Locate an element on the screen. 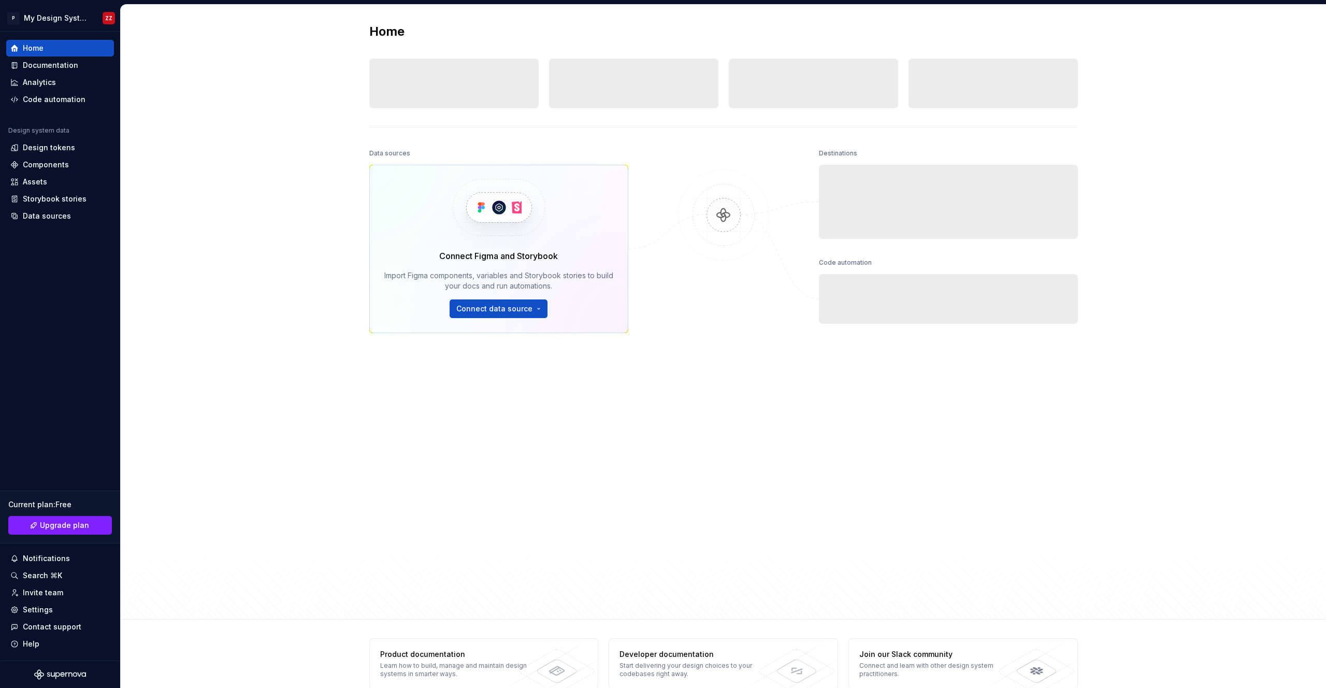  a: Settings is located at coordinates (60, 609).